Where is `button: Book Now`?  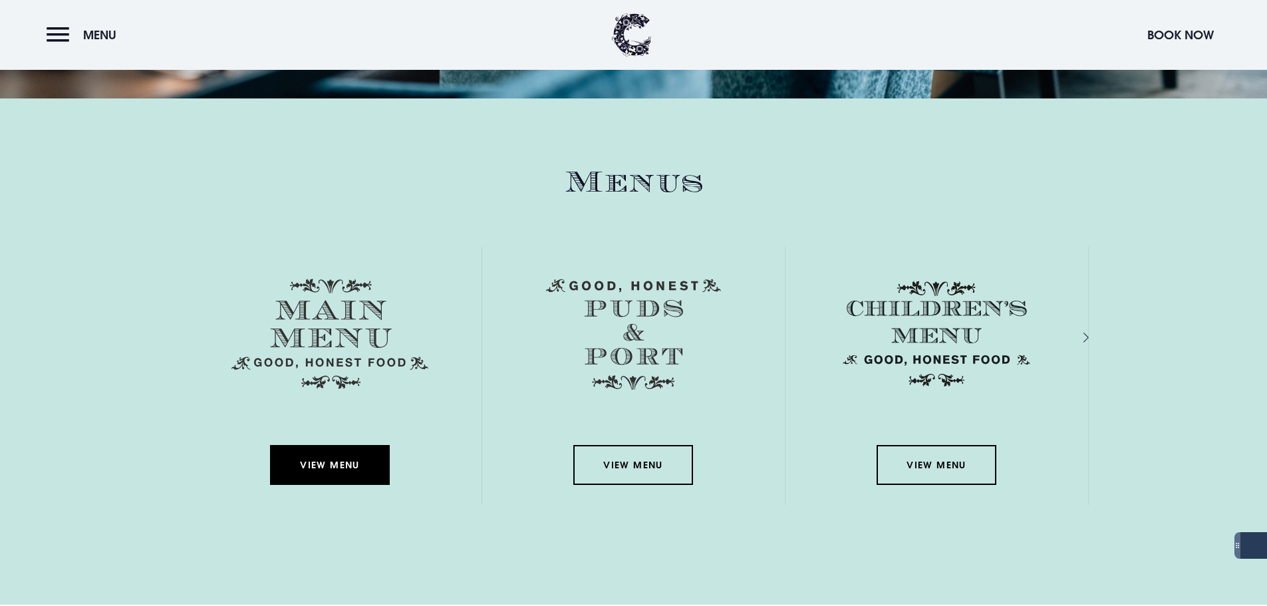 button: Book Now is located at coordinates (1181, 35).